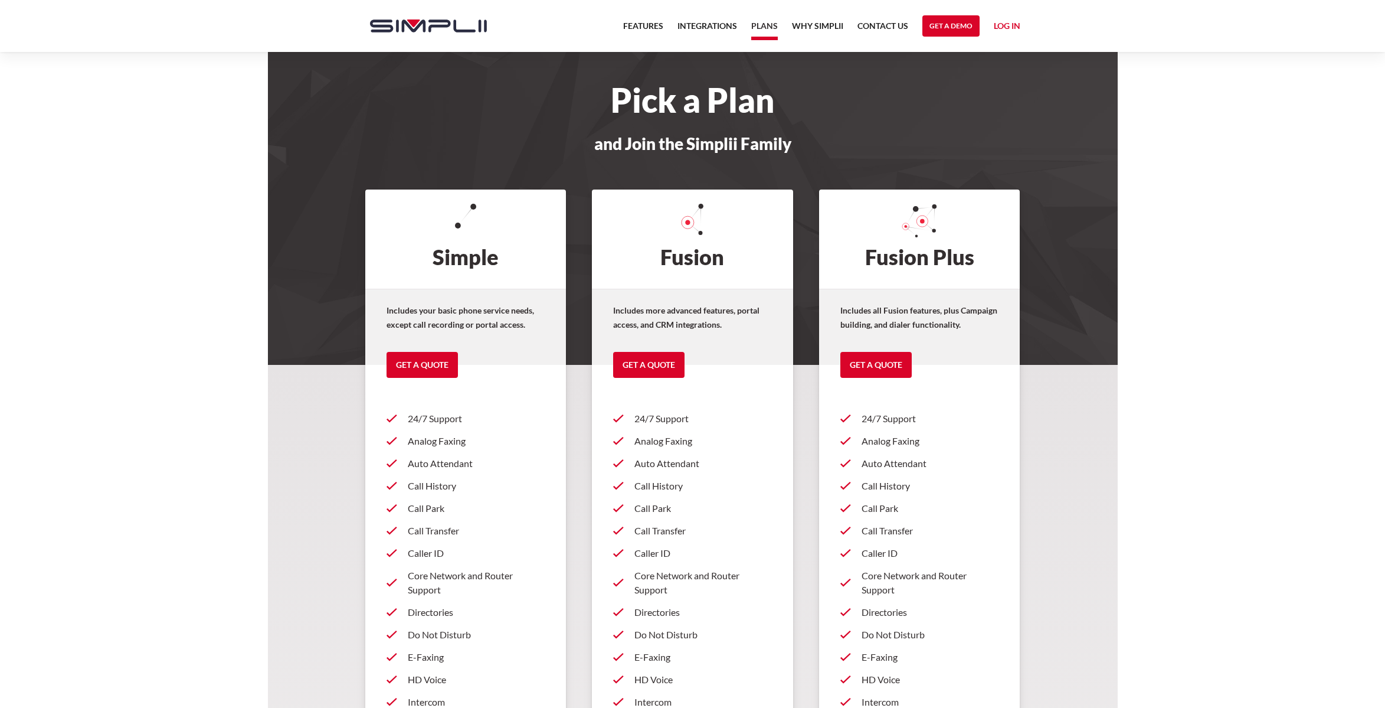 The image size is (1385, 708). I want to click on strong: Includes all Fusion features, plus Campaign building, and dialer functionality., so click(919, 317).